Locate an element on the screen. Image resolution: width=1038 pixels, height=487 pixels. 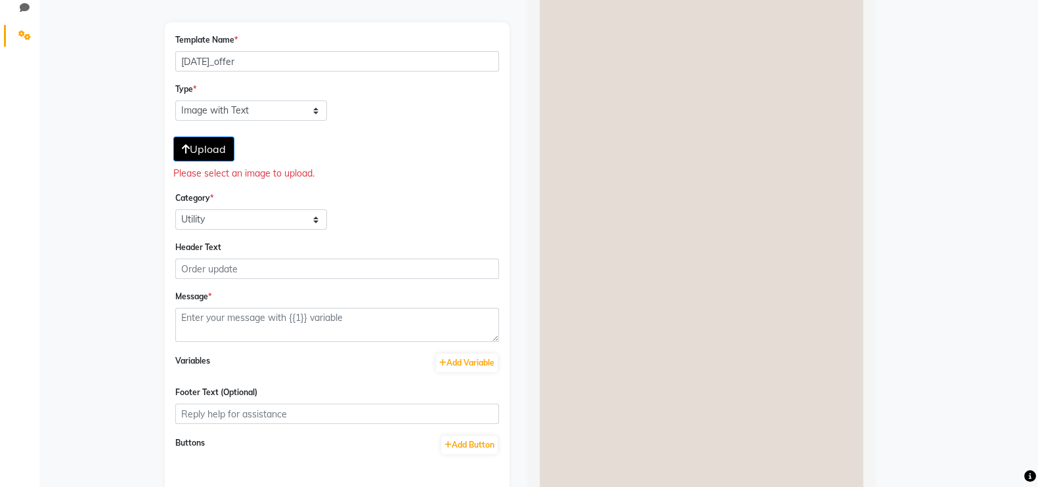
label: Type is located at coordinates (186, 89).